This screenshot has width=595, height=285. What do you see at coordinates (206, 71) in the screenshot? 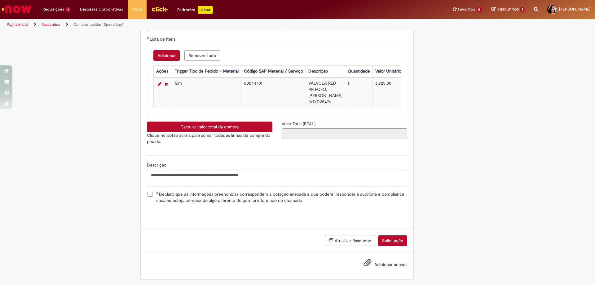
I see `th: Trigger Tipo de Pedido = Material` at bounding box center [206, 71].